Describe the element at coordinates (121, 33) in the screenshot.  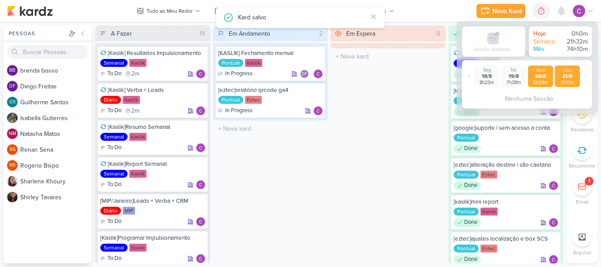
I see `div: A Fazer` at that location.